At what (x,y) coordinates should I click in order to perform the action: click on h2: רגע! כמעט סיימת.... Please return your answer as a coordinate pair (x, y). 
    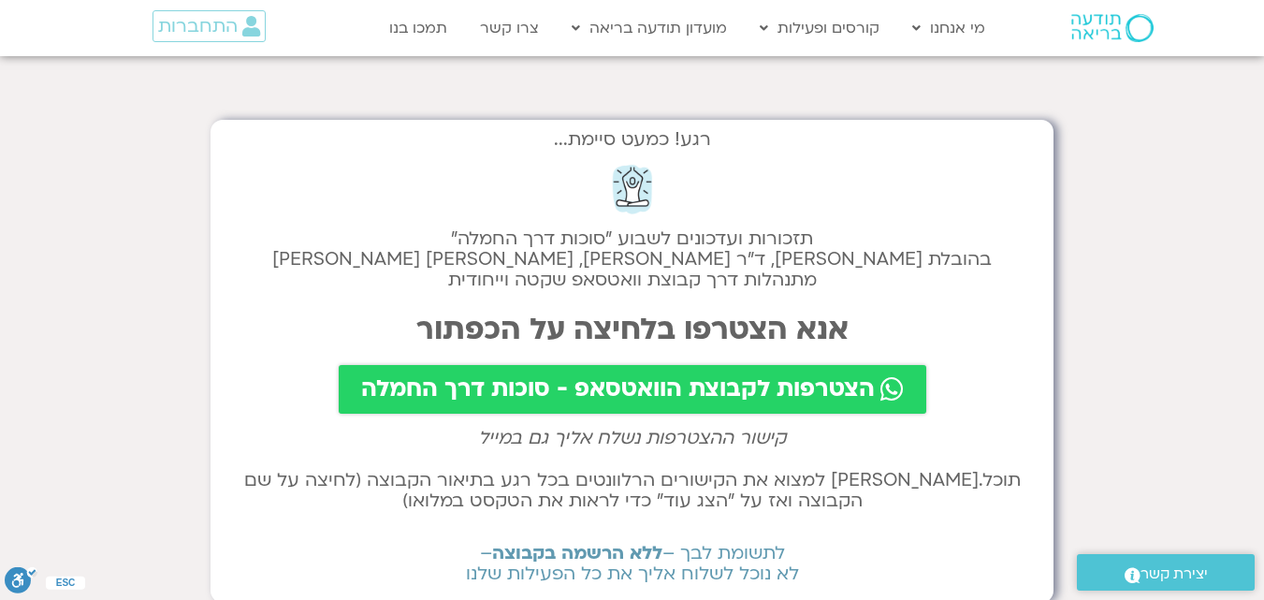
    Looking at the image, I should click on (631, 139).